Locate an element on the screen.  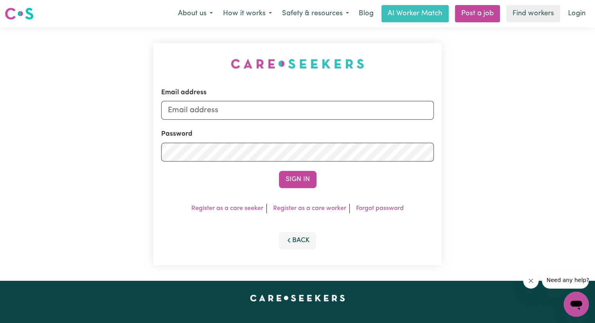
a: Find workers is located at coordinates (533, 14).